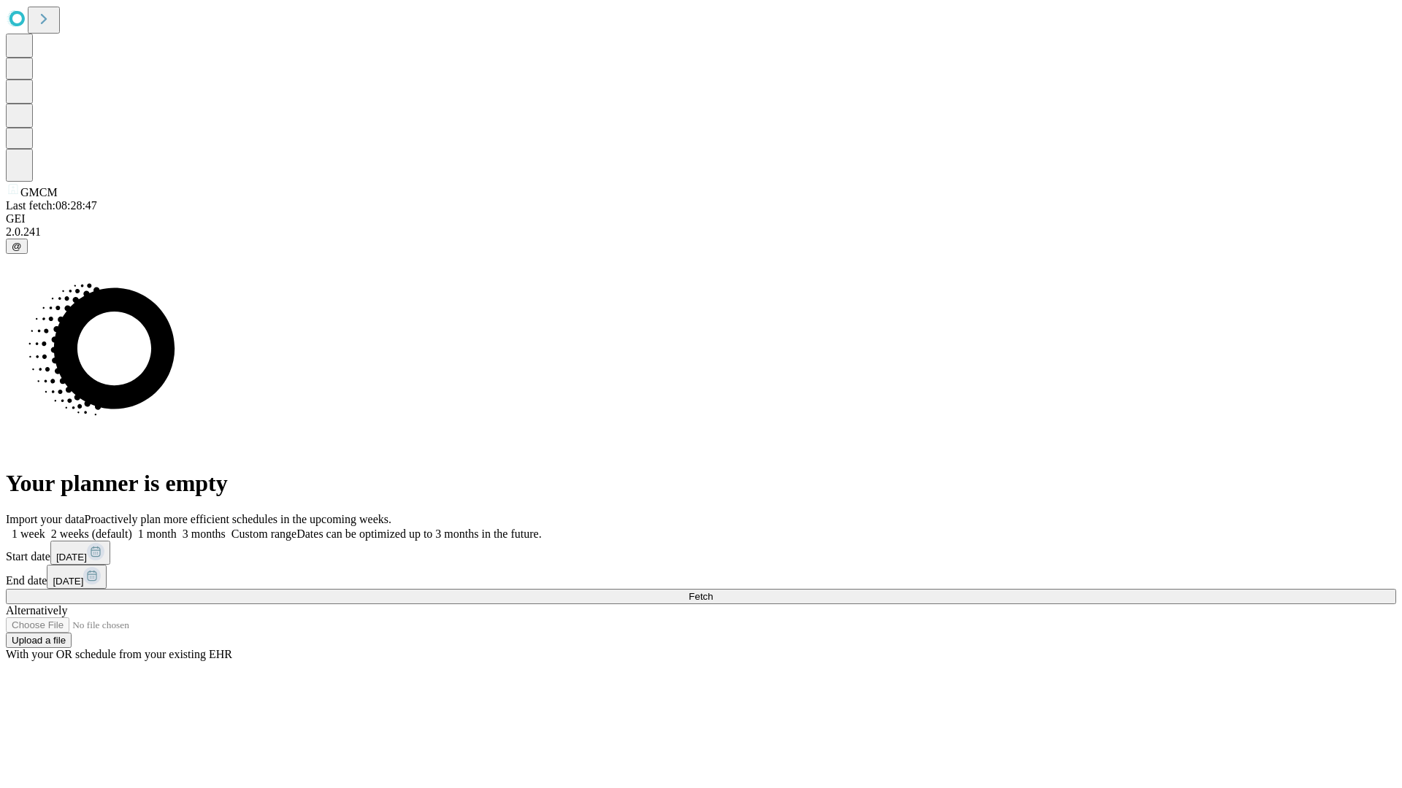 The height and width of the screenshot is (788, 1402). I want to click on span: Alternatively, so click(37, 610).